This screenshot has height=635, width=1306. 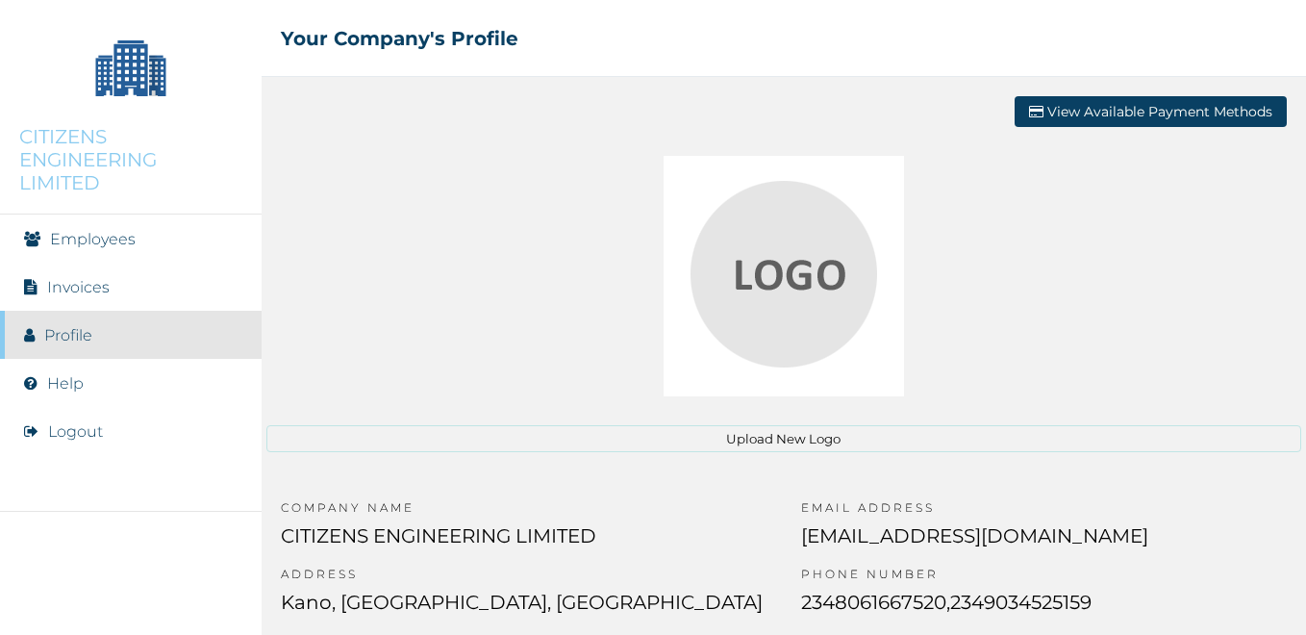 What do you see at coordinates (1150, 112) in the screenshot?
I see `button: View Available Payment Methods` at bounding box center [1150, 112].